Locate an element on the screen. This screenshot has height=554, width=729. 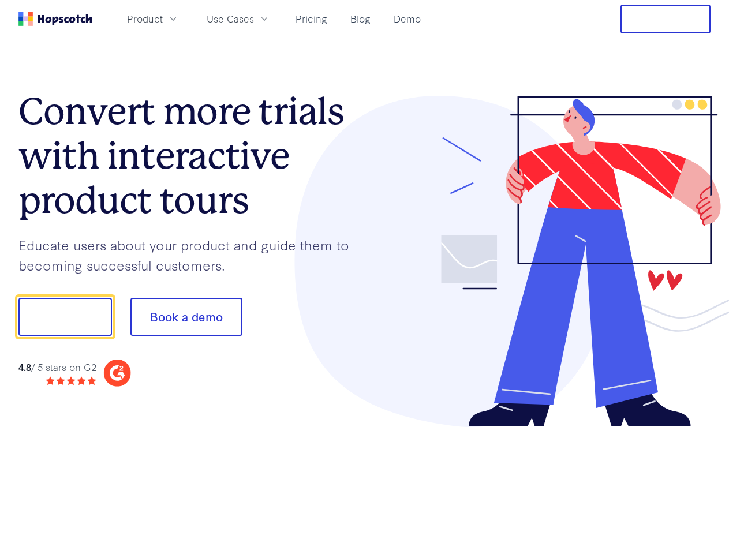
a: Free Trial is located at coordinates (665, 19).